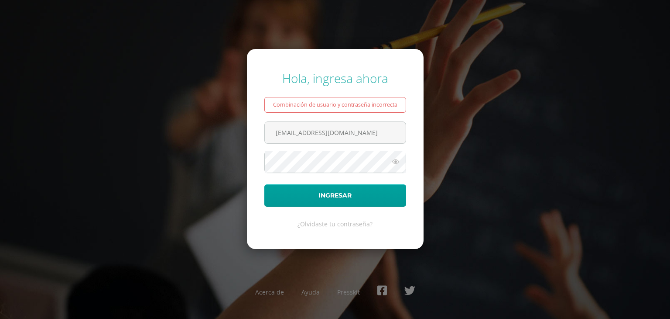  What do you see at coordinates (335, 132) in the screenshot?
I see `input: Correo electrónico o usuario` at bounding box center [335, 132].